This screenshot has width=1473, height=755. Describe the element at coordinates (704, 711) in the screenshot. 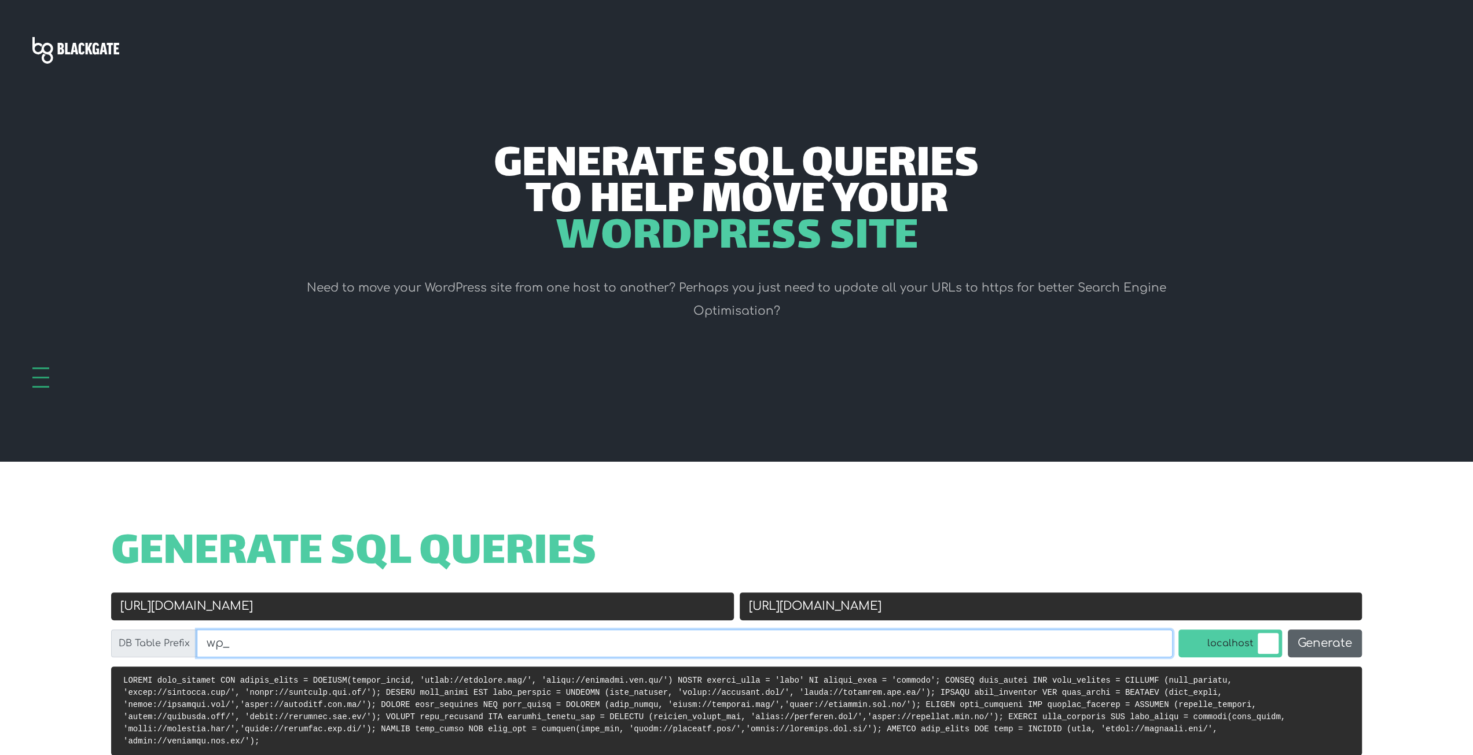

I see `code: LOREMI dolo_sitamet CON adipis_elits = DOEIUSM(tempor_incid, 'utlab://etdolore.mag/', 'aliqu://en...` at that location.